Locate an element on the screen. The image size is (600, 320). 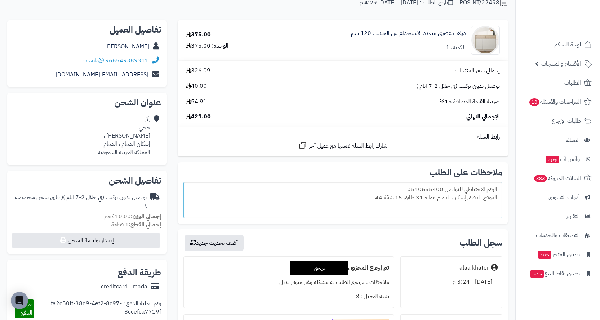
b: تم إرجاع المخزون is located at coordinates (368, 268).